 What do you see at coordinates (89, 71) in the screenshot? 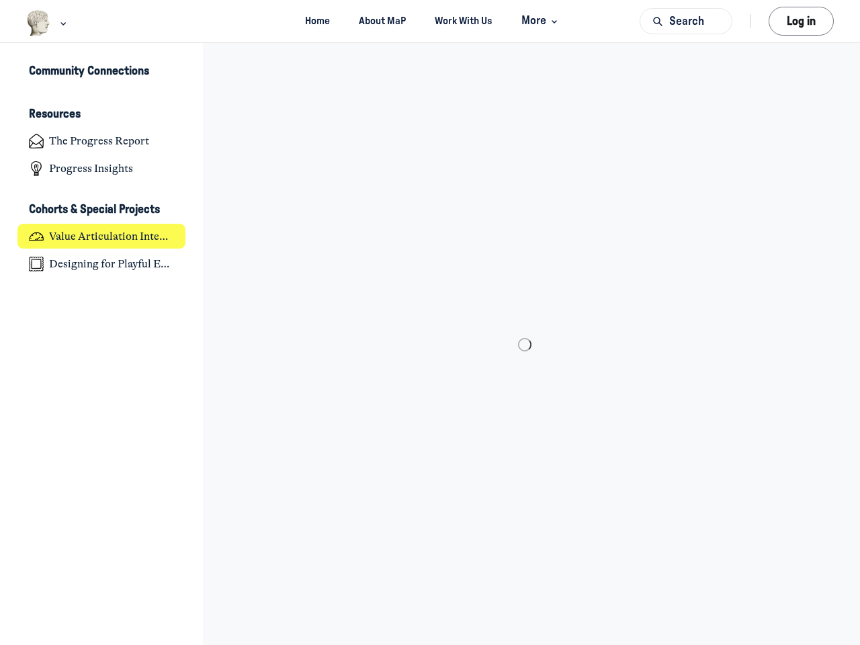
I see `h3: Community Connections` at bounding box center [89, 71].